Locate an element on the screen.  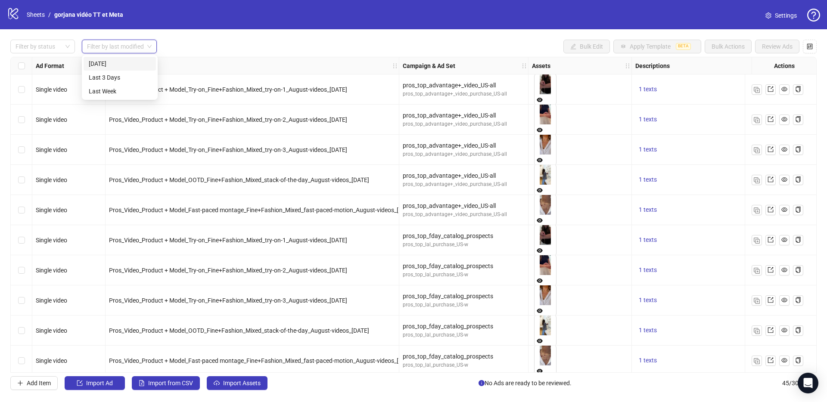
a: Settings is located at coordinates (781, 16).